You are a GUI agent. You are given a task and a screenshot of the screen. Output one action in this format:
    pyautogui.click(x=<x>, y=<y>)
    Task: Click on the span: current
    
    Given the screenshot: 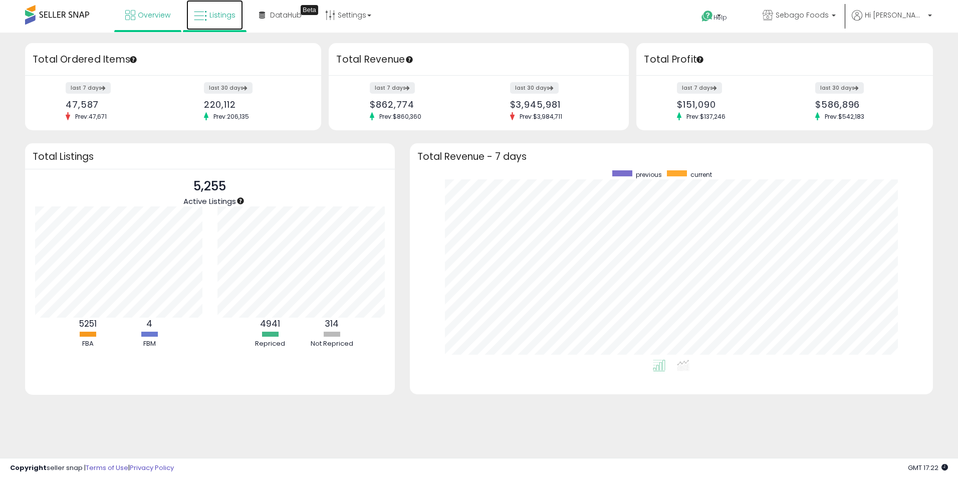 What is the action you would take?
    pyautogui.click(x=701, y=174)
    